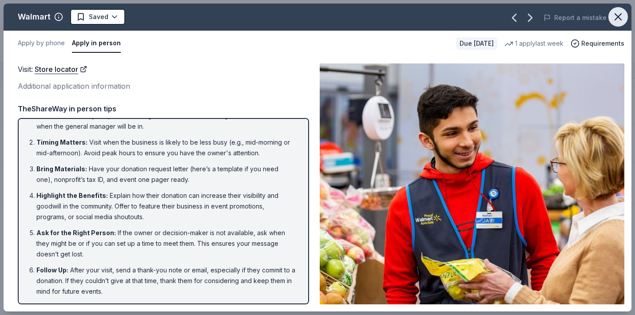  I want to click on button: Saved, so click(98, 17).